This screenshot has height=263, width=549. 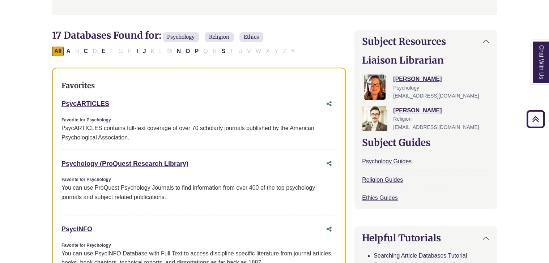 I want to click on button: Filter Results N, so click(x=179, y=51).